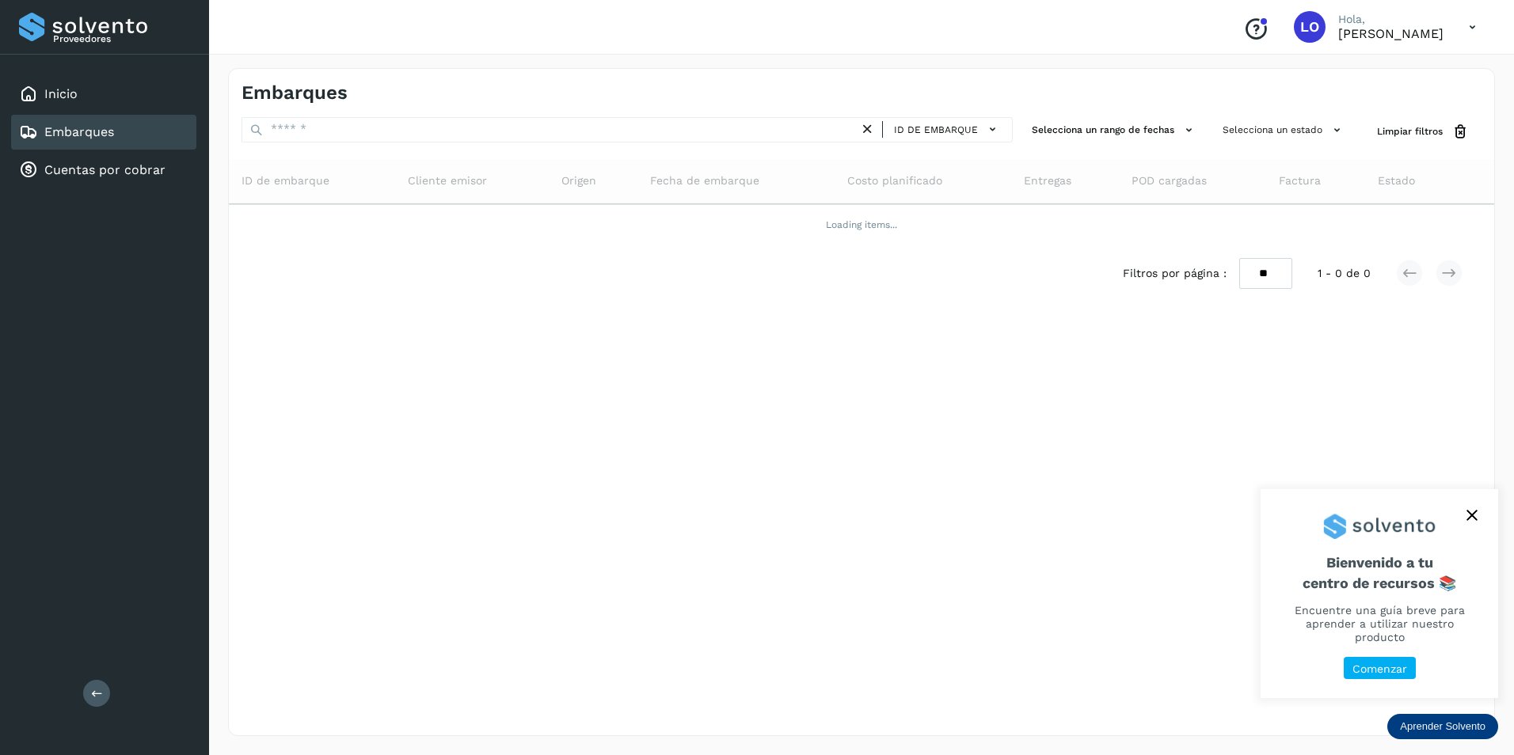 Image resolution: width=1514 pixels, height=755 pixels. Describe the element at coordinates (1174, 273) in the screenshot. I see `span: Filtros por página :` at that location.